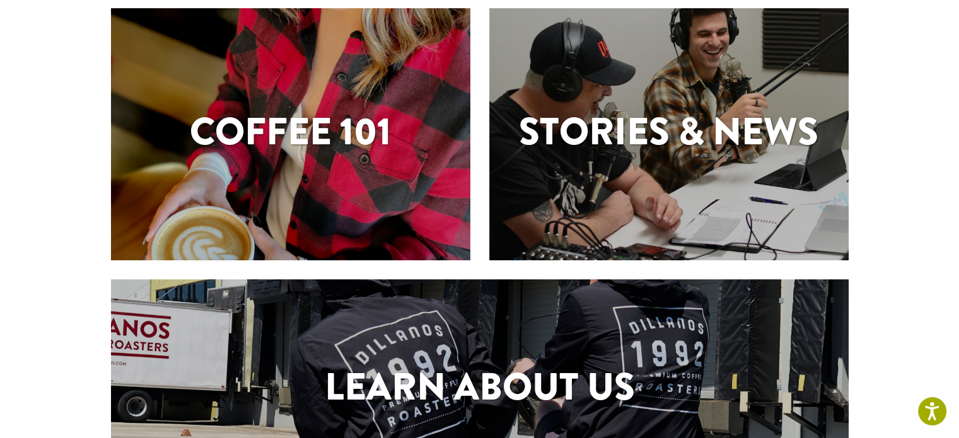  What do you see at coordinates (291, 134) in the screenshot?
I see `a: Coffee 101` at bounding box center [291, 134].